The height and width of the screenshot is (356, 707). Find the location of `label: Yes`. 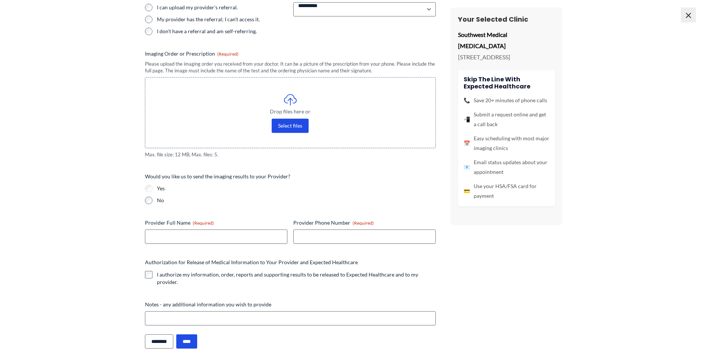

label: Yes is located at coordinates (296, 188).